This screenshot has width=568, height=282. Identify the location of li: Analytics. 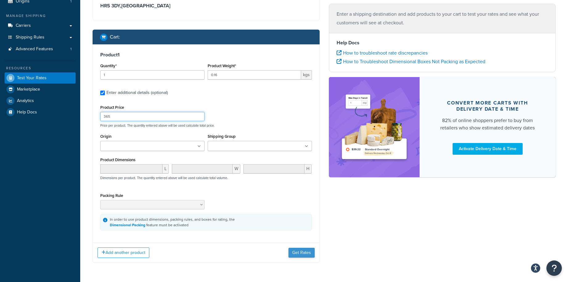
(40, 101).